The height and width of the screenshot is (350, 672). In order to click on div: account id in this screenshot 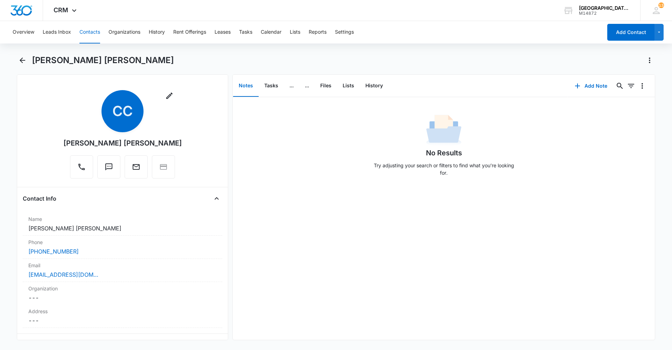, I will do `click(605, 13)`.